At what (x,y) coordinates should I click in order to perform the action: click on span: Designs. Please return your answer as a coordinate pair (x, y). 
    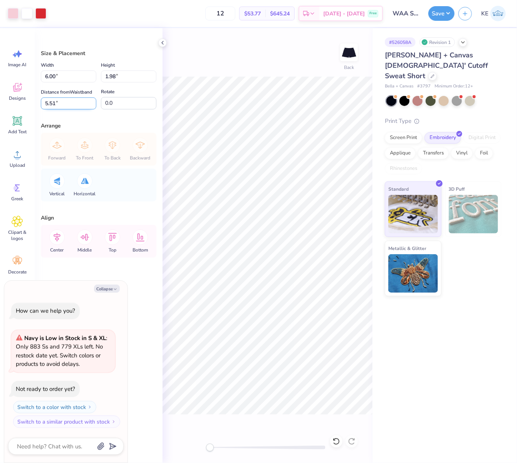
    Looking at the image, I should click on (17, 98).